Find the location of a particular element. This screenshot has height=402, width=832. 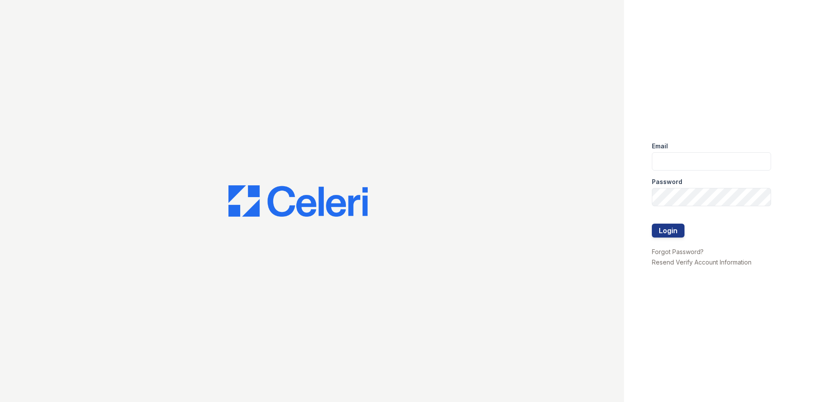

button: Login is located at coordinates (668, 231).